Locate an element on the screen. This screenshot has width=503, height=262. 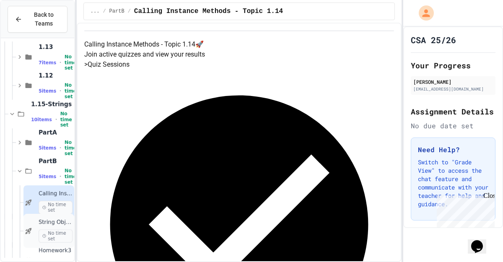
h5: > Quiz Sessions is located at coordinates (239, 65).